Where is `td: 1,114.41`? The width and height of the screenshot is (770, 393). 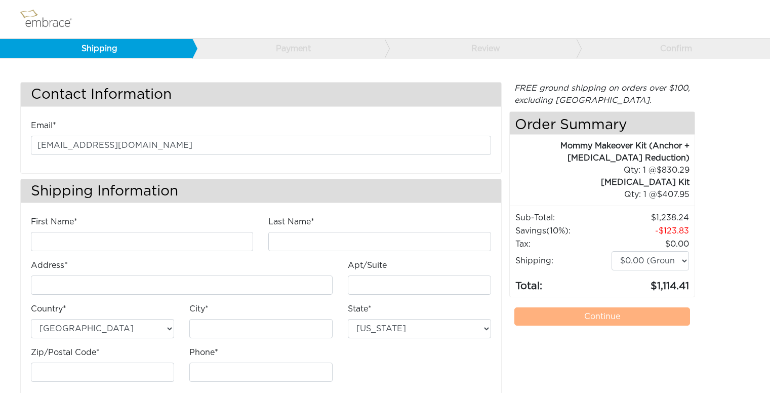
td: 1,114.41 is located at coordinates (651, 283).